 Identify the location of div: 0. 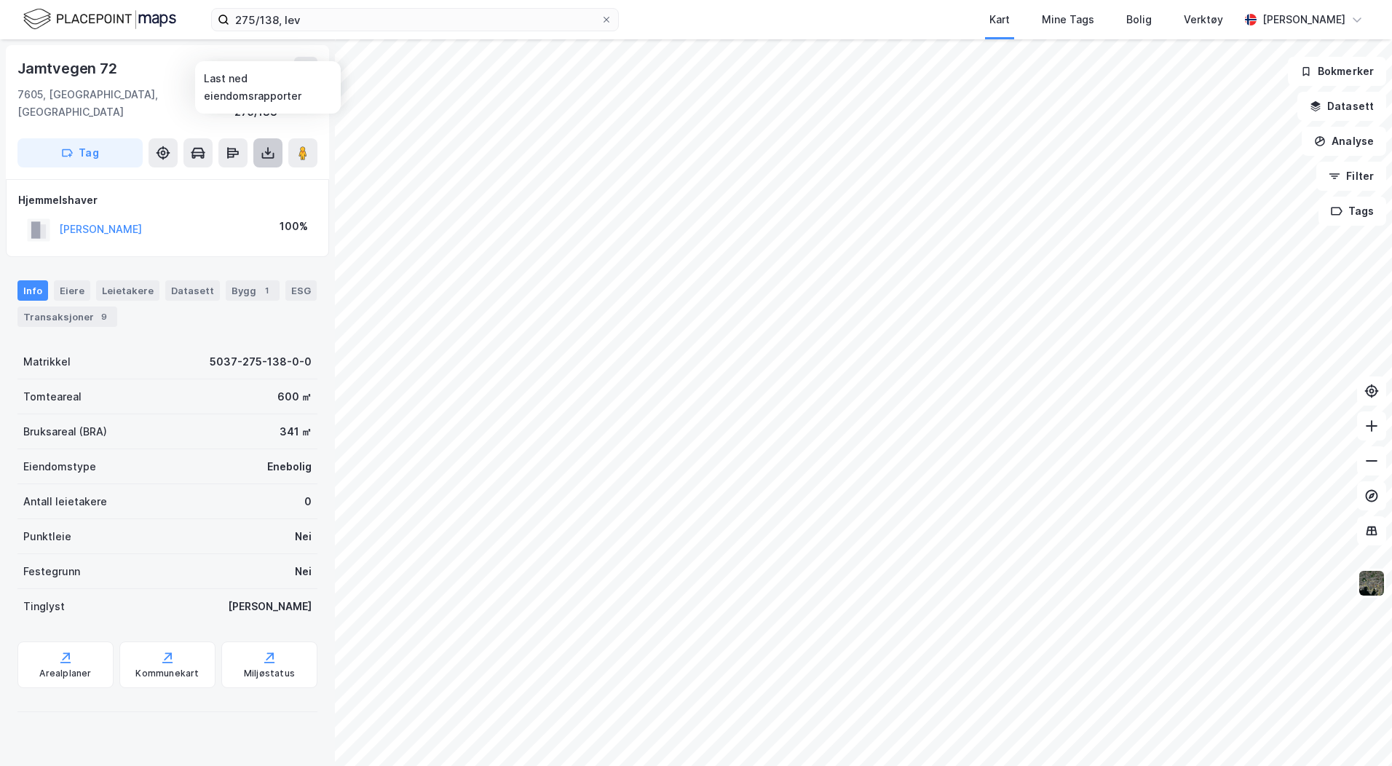
(308, 502).